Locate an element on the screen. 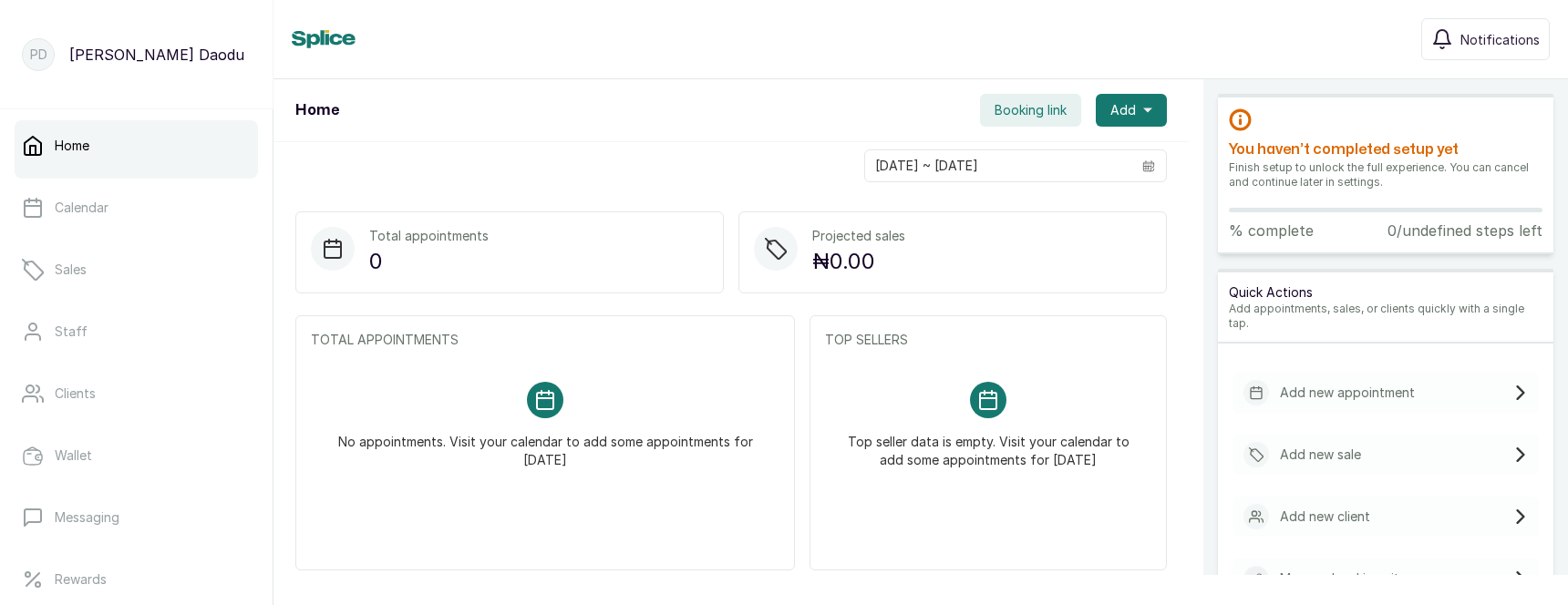 Image resolution: width=1568 pixels, height=605 pixels. a: Wallet is located at coordinates (136, 456).